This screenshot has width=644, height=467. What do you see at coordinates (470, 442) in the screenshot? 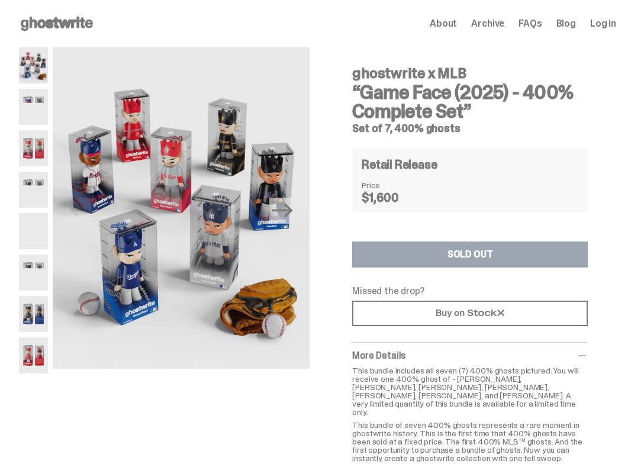
I see `p: This bundle of seven 400% ghosts represents a rare moment in ghostwrite history. This is the firs...` at bounding box center [470, 442].